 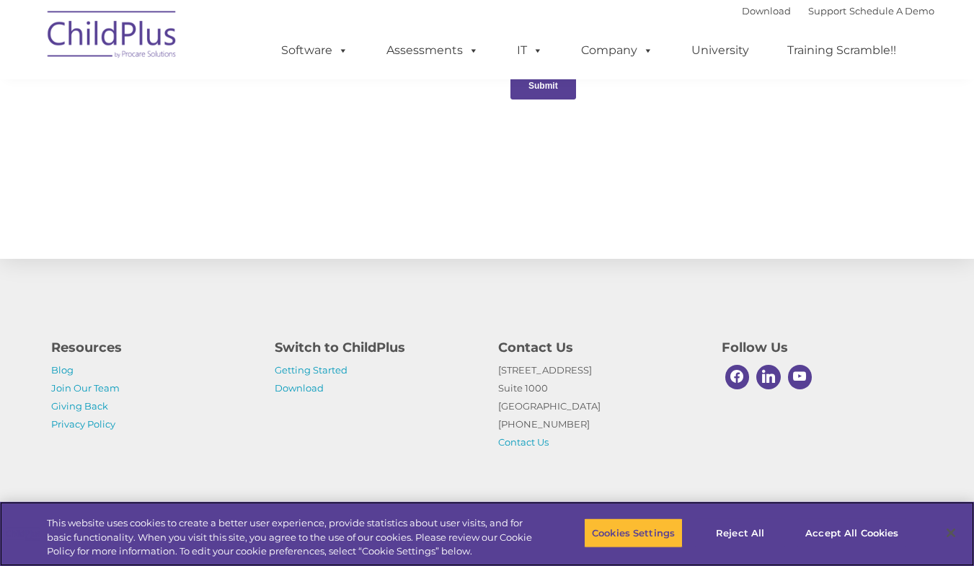 What do you see at coordinates (951, 533) in the screenshot?
I see `button: Close` at bounding box center [951, 533].